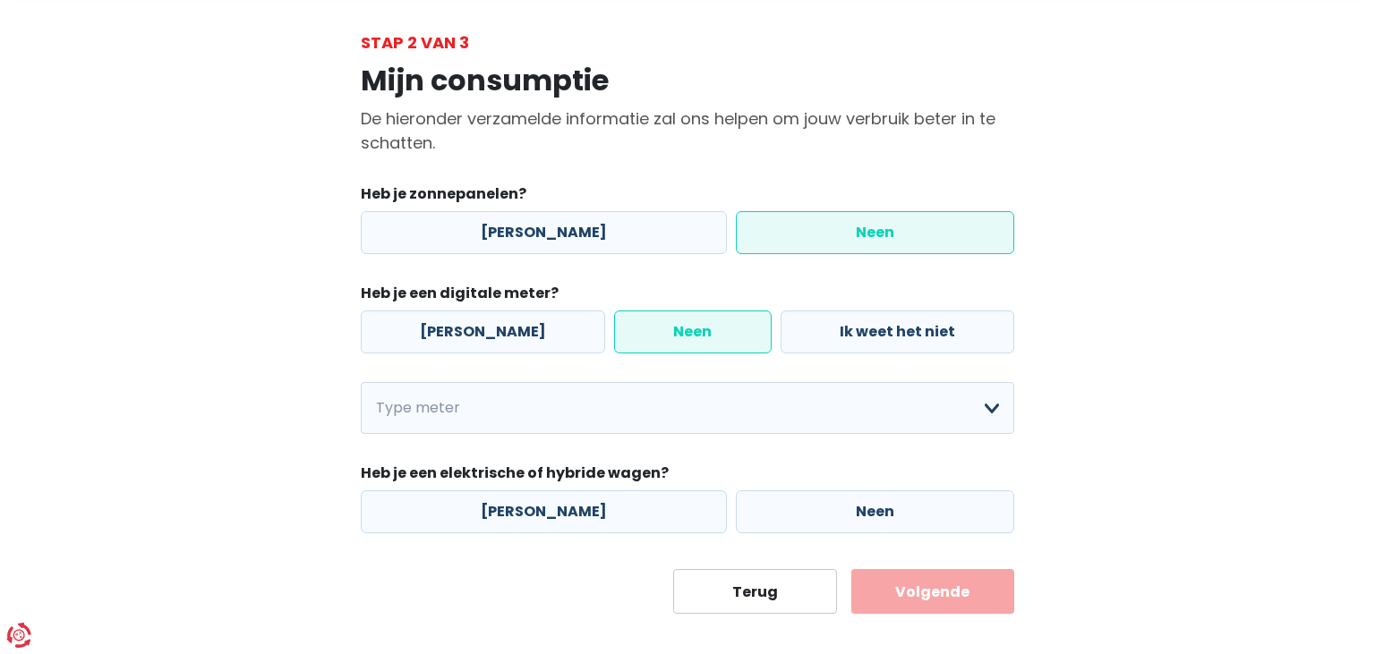  Describe the element at coordinates (688, 296) in the screenshot. I see `legend: Heb je een digitale meter?` at that location.